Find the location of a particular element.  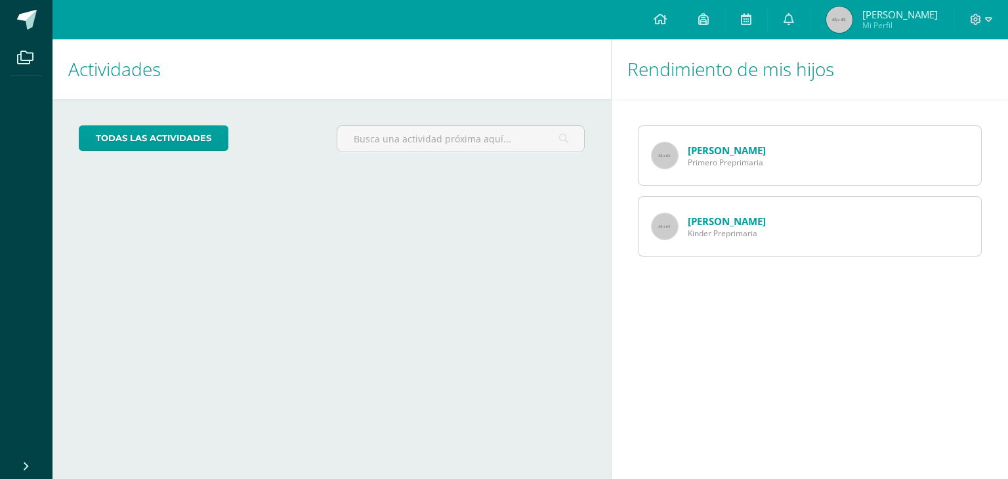

span: Kinder Preprimaria is located at coordinates (726, 233).